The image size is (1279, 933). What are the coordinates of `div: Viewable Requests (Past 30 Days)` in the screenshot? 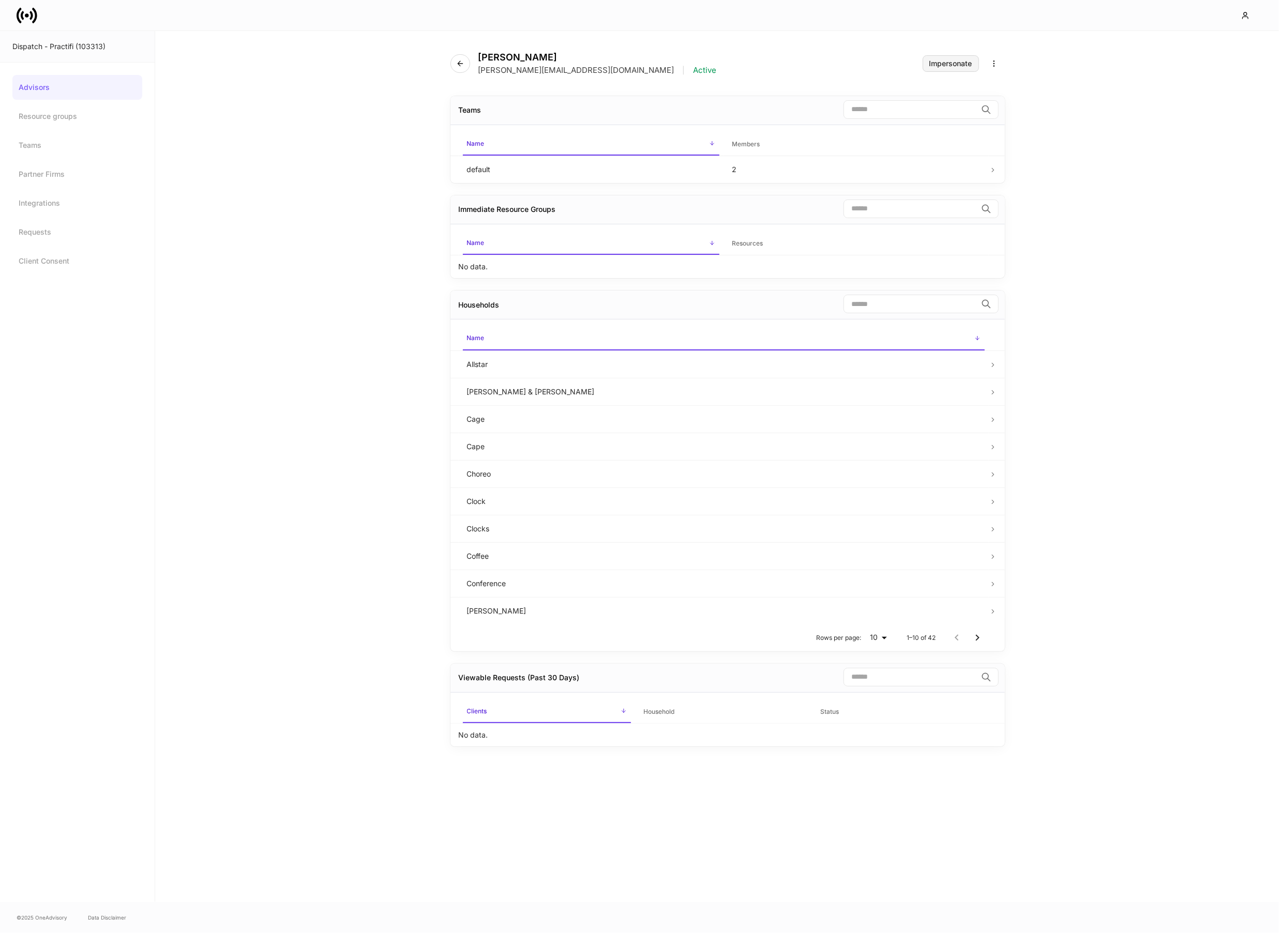 It's located at (519, 678).